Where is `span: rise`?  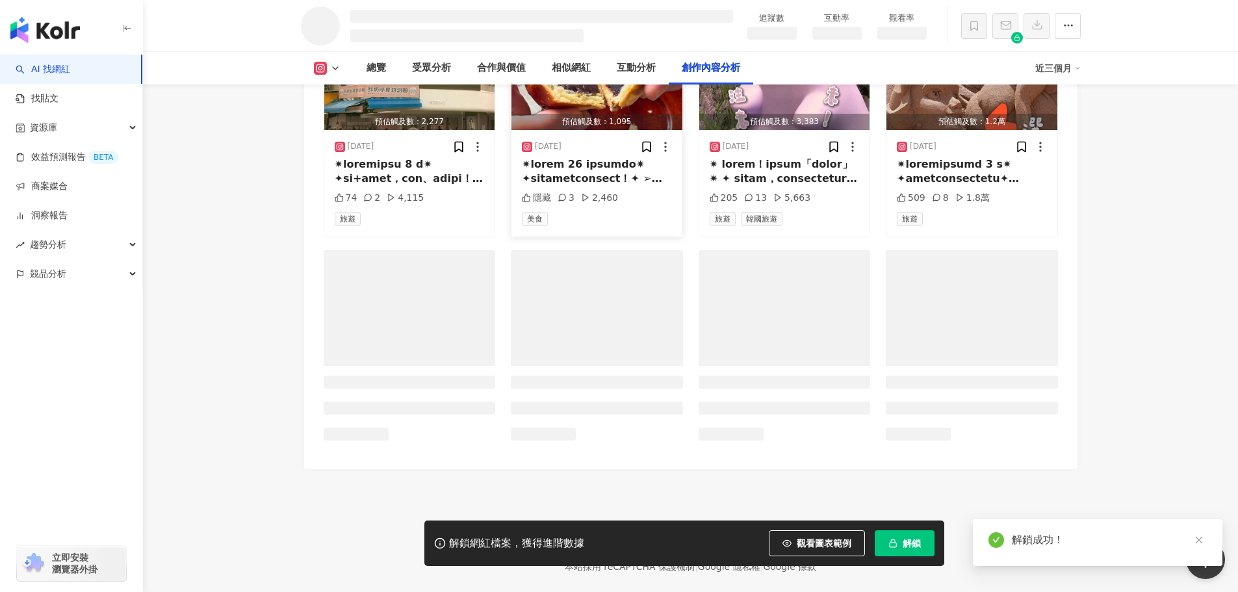
span: rise is located at coordinates (20, 245).